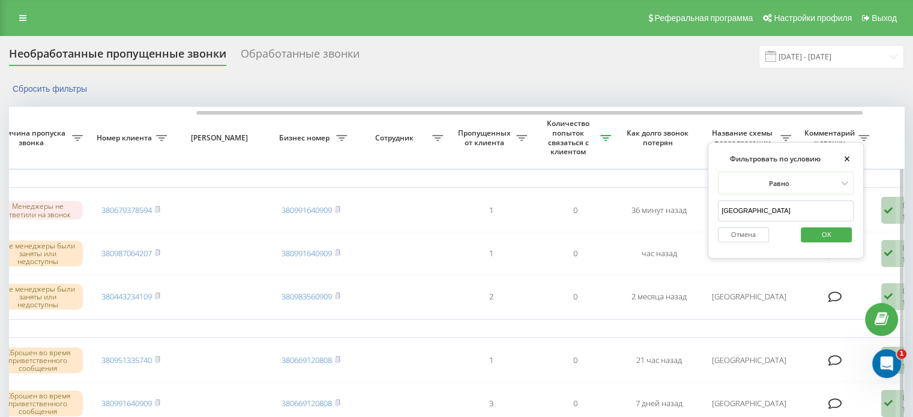 This screenshot has height=417, width=913. Describe the element at coordinates (569, 137) in the screenshot. I see `span: Количество попыток связаться с клиентом` at that location.